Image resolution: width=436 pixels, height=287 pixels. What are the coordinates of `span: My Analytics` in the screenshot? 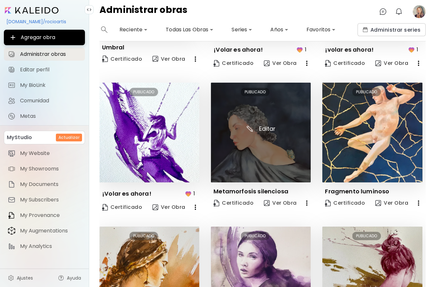 It's located at (50, 246).